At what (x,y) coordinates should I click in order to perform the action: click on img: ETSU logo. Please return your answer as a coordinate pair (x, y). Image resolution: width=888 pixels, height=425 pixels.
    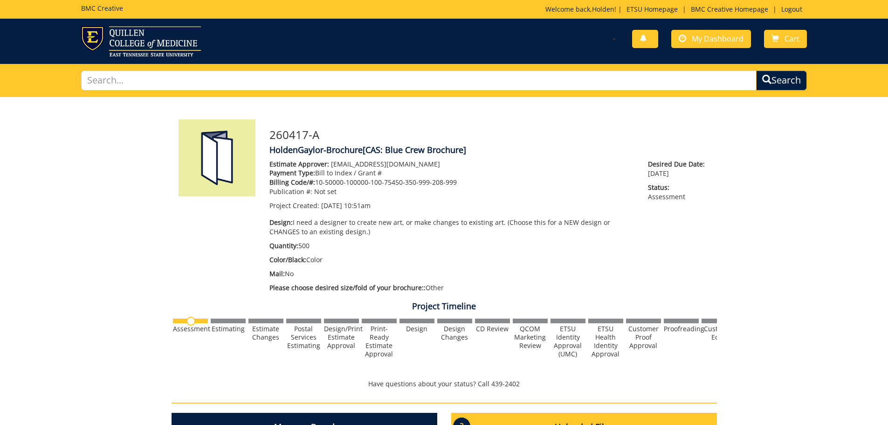
    Looking at the image, I should click on (141, 41).